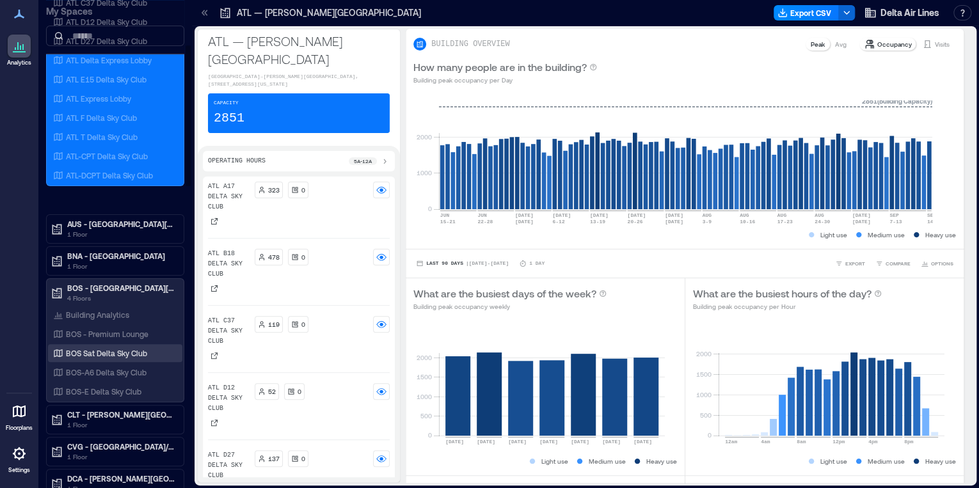 The image size is (979, 488). I want to click on text: 7-13, so click(895, 221).